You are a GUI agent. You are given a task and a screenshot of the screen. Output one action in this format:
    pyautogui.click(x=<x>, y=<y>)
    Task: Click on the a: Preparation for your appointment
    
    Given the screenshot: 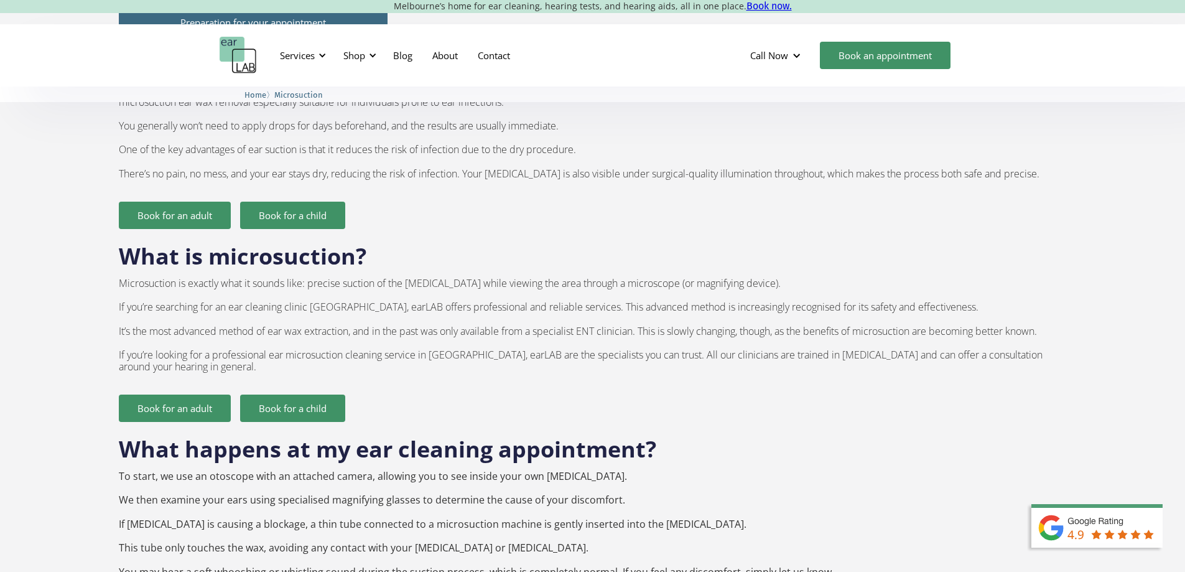 What is the action you would take?
    pyautogui.click(x=253, y=22)
    